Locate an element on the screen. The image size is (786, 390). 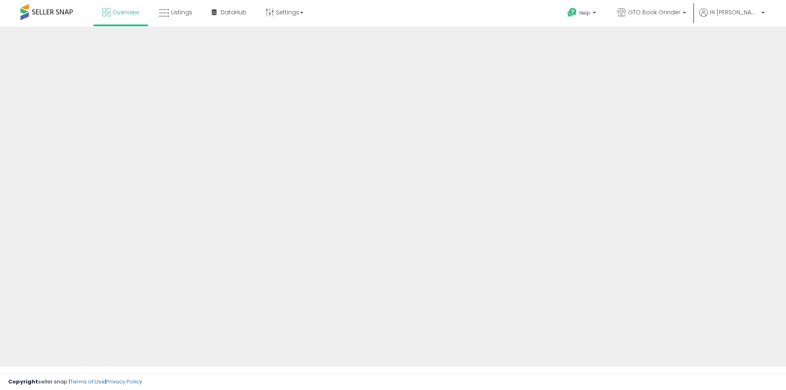
i: Get Help is located at coordinates (572, 12).